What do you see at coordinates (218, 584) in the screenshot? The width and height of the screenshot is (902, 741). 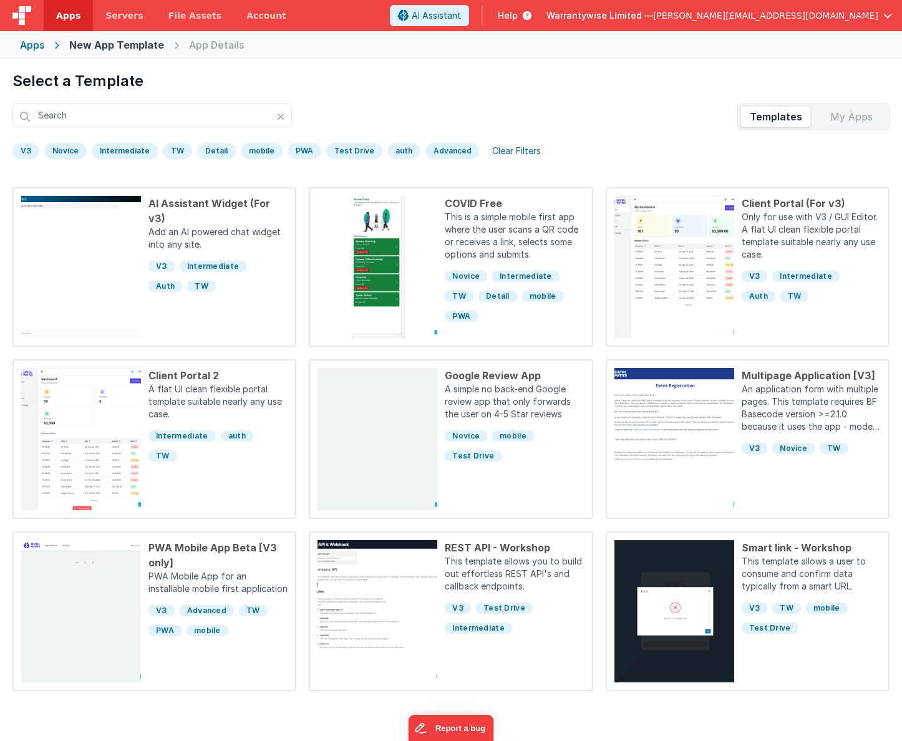 I see `p: PWA Mobile App for an installable mobile first application` at bounding box center [218, 584].